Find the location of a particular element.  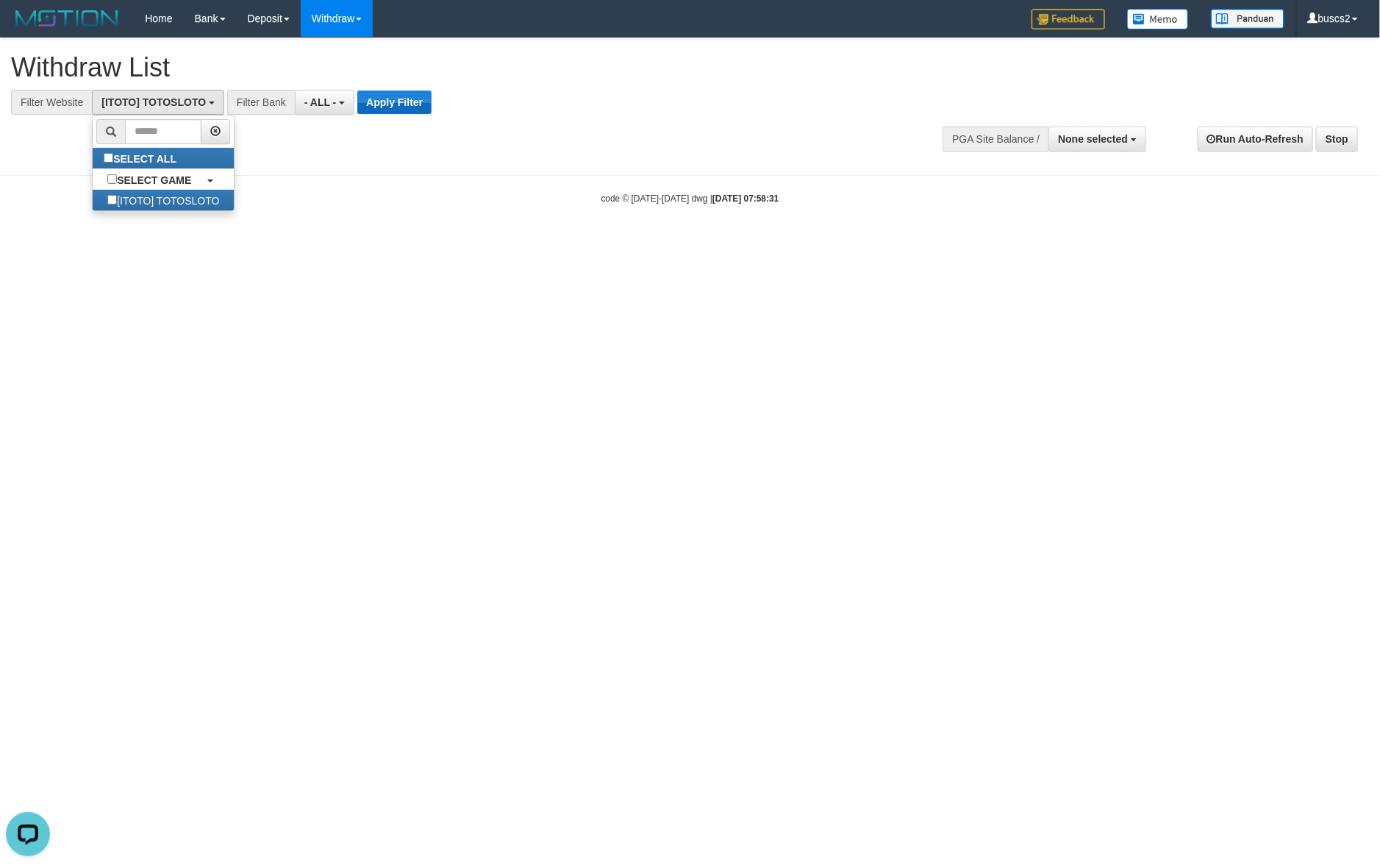

a: SELECT GAME is located at coordinates (163, 180).